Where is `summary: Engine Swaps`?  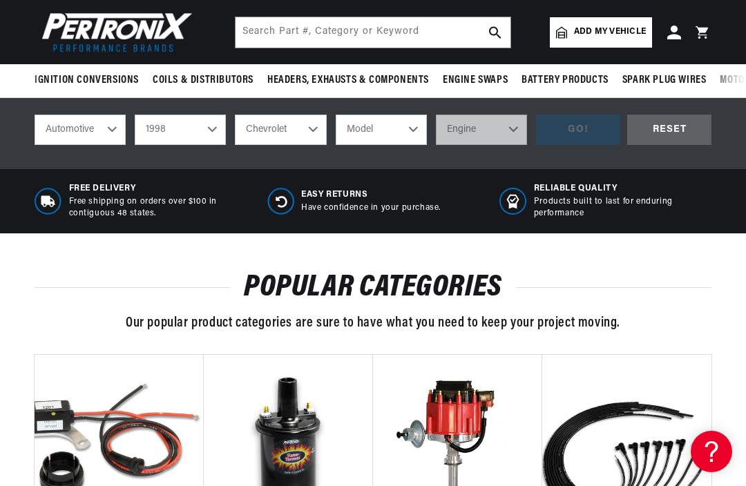
summary: Engine Swaps is located at coordinates (475, 80).